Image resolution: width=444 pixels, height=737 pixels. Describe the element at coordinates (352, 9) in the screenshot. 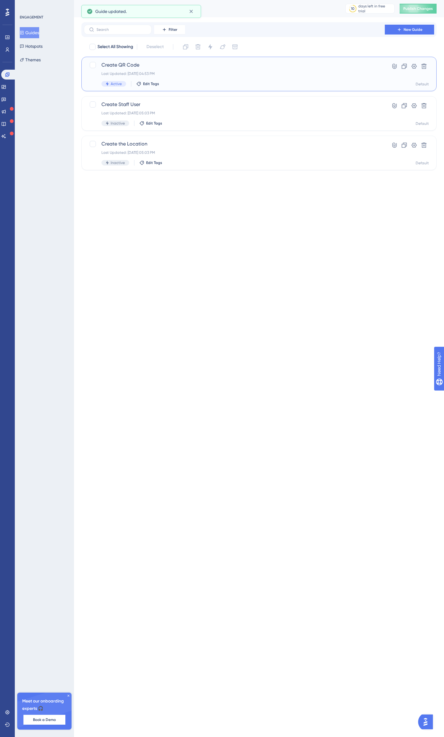

I see `div: 10` at that location.